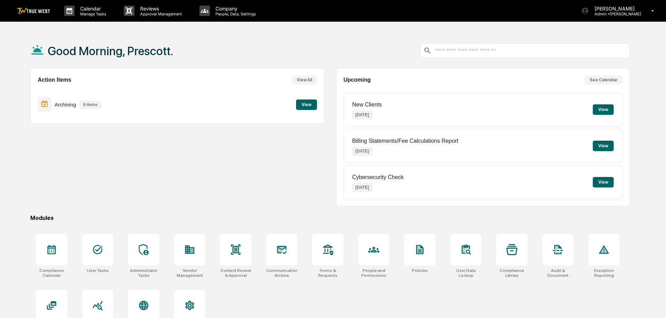 The height and width of the screenshot is (318, 666). Describe the element at coordinates (305, 80) in the screenshot. I see `a: View All` at that location.